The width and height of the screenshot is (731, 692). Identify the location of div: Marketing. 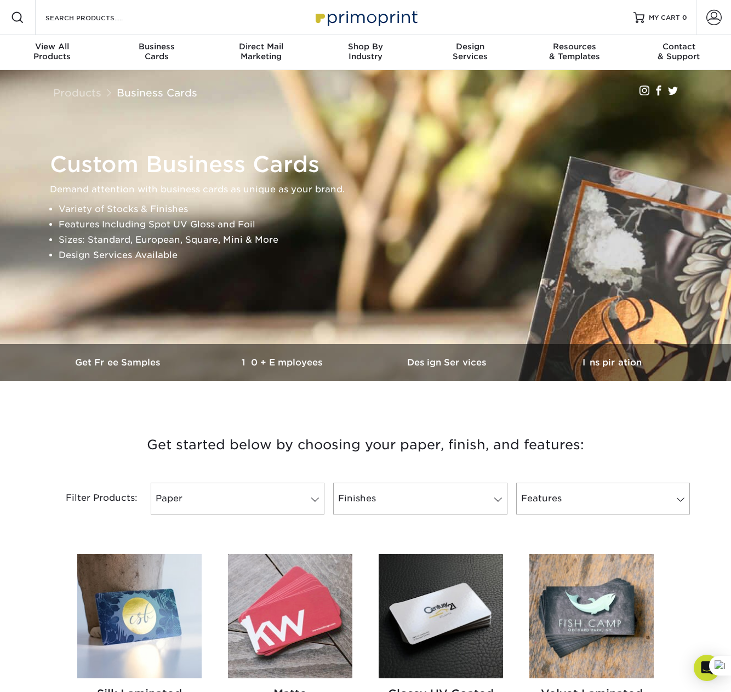
(261, 51).